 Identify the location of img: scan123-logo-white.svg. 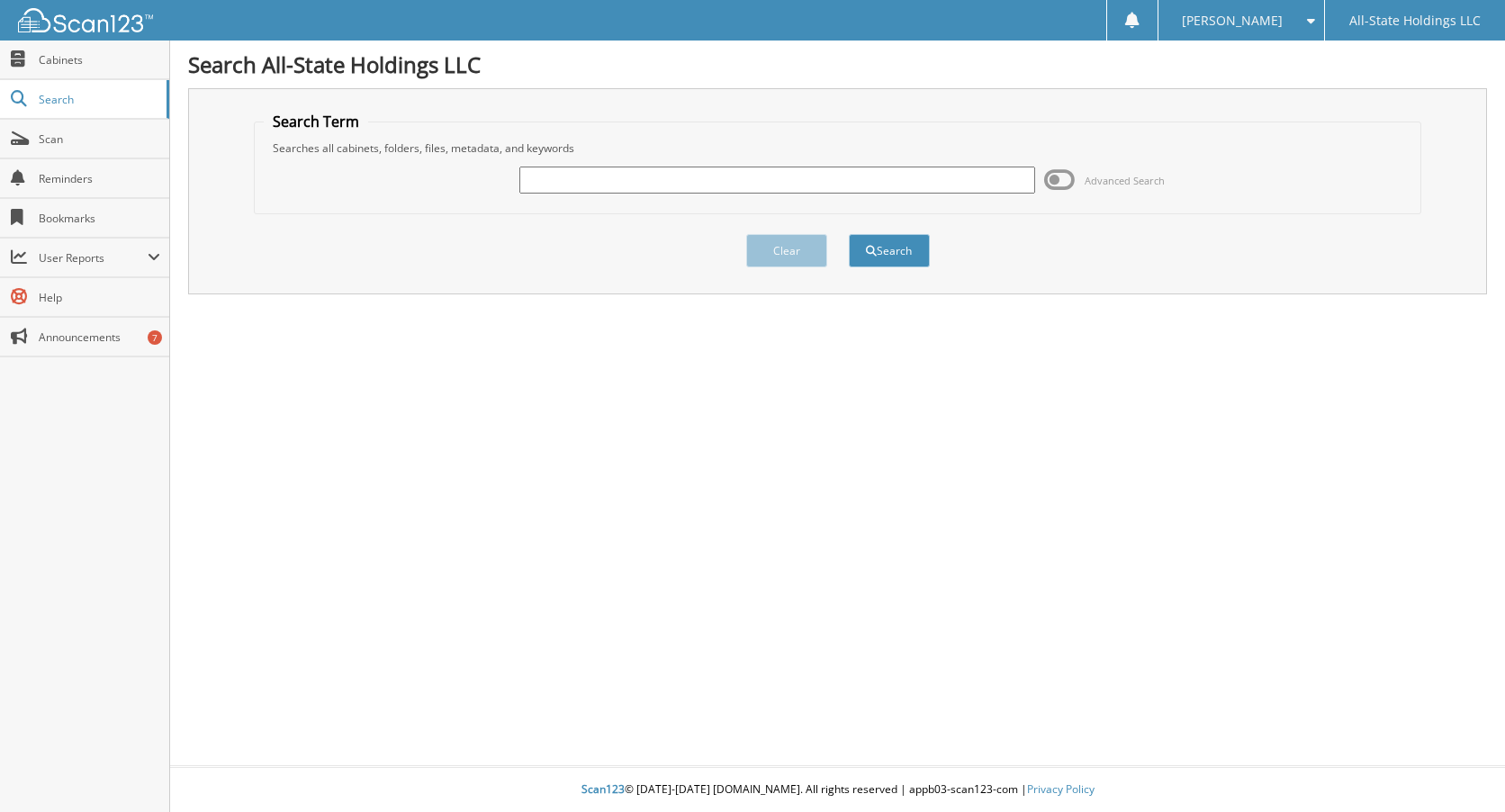
(86, 20).